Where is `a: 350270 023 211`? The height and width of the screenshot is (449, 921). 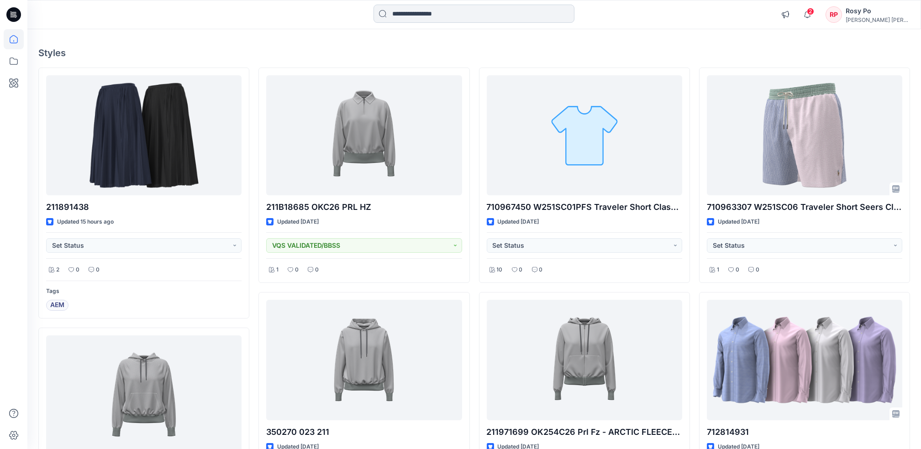
a: 350270 023 211 is located at coordinates (364, 360).